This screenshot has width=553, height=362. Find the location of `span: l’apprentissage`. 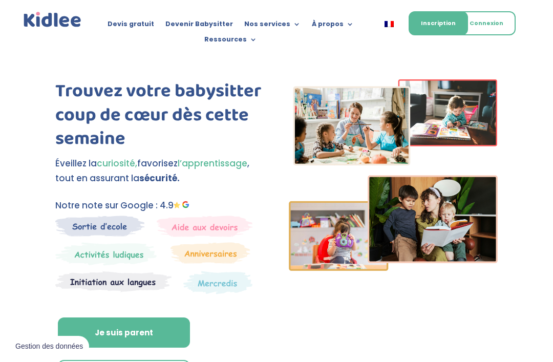

span: l’apprentissage is located at coordinates (213, 163).